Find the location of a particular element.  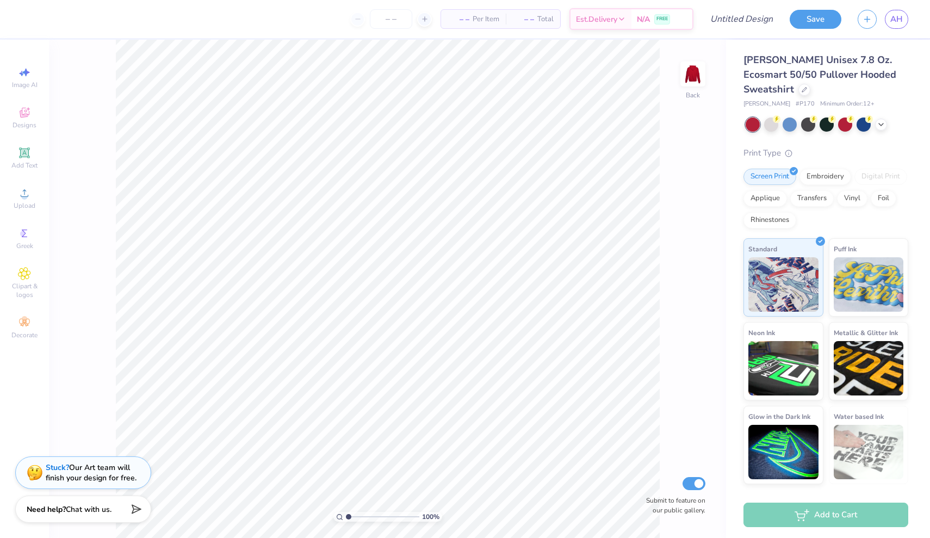

div: Screen Print is located at coordinates (769, 177).